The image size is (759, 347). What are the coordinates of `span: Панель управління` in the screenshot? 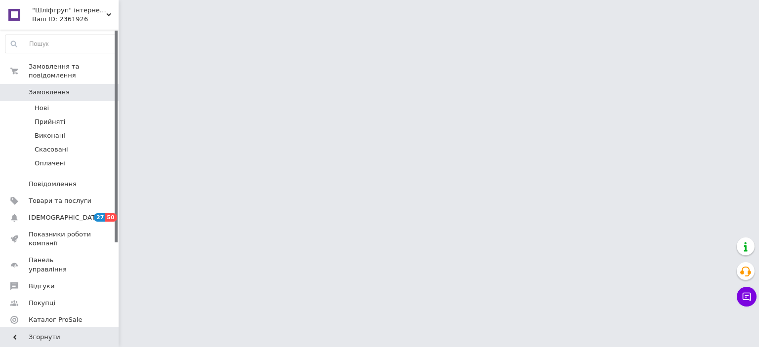 It's located at (60, 265).